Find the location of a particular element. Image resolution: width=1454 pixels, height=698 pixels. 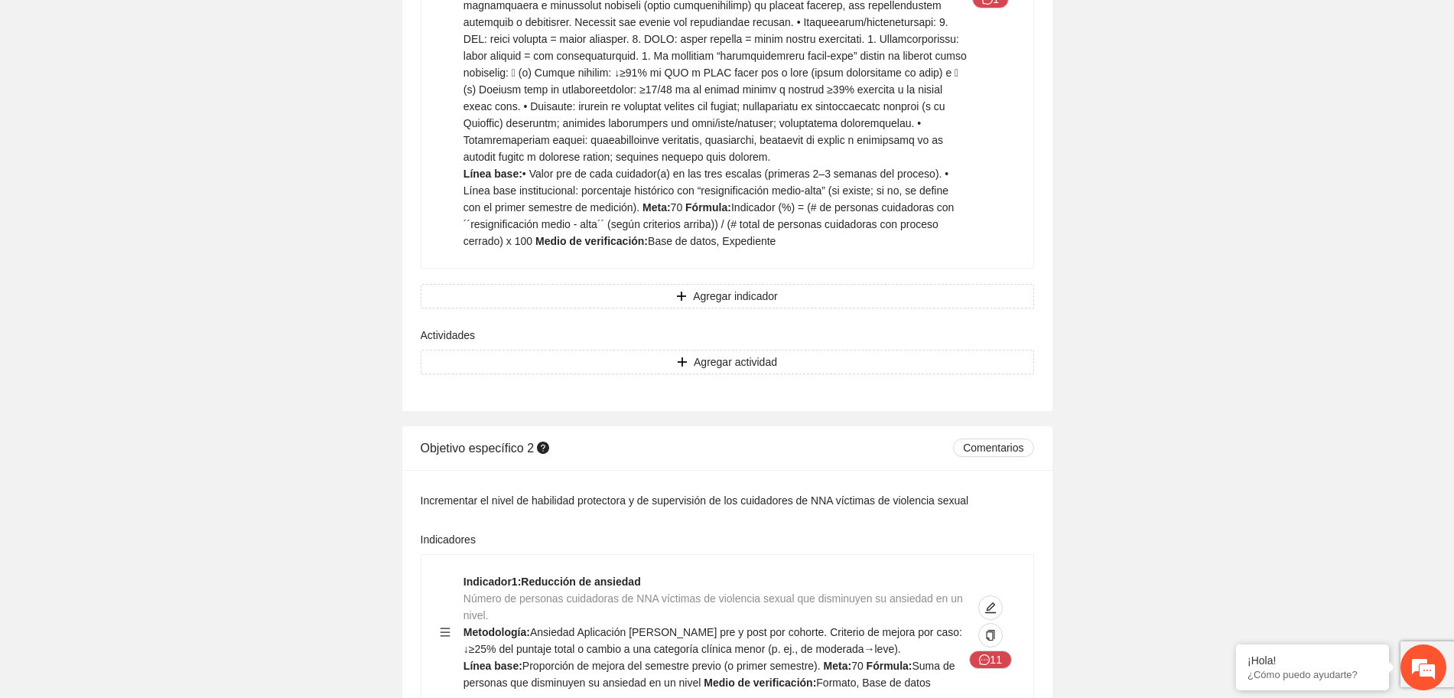

button: message11 is located at coordinates (991, 659).